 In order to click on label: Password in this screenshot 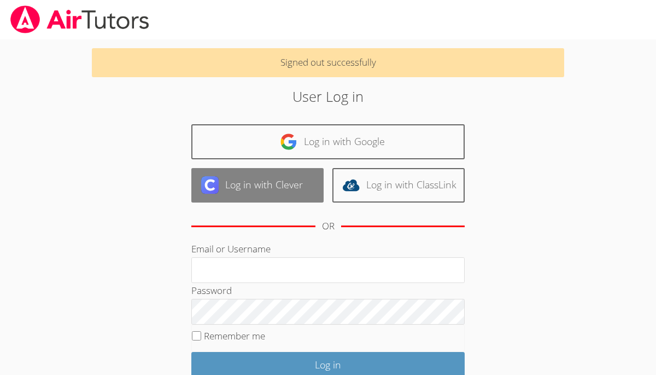, I will do `click(212, 290)`.